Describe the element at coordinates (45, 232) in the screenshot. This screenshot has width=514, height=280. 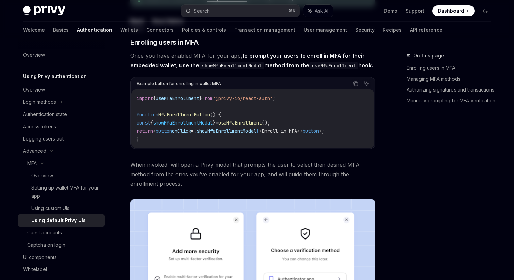
I see `div: Guest accounts` at that location.